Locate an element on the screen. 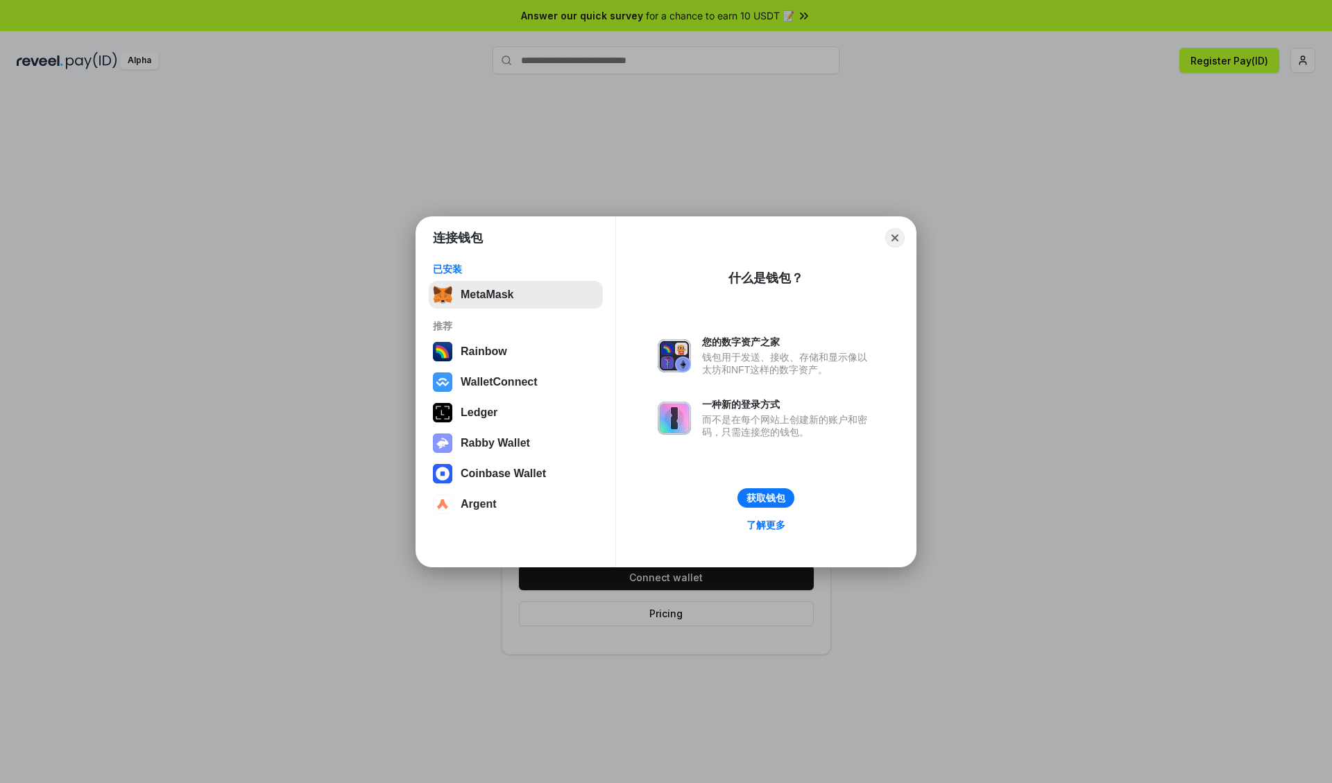 The image size is (1332, 783). div: 一种新的登录方式 is located at coordinates (788, 404).